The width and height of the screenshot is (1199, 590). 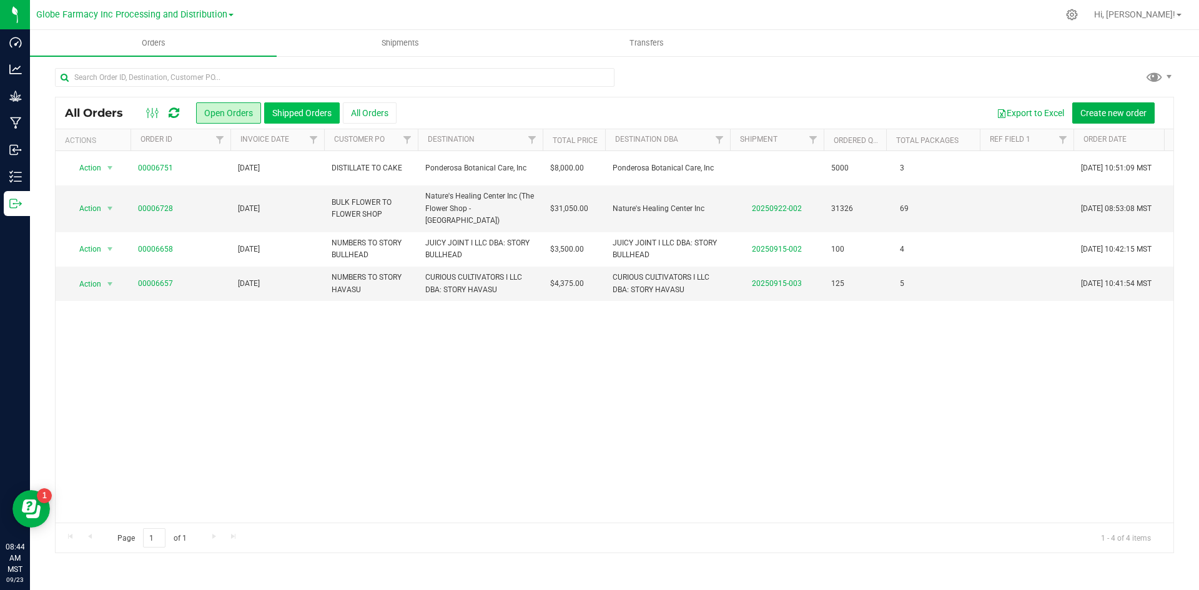 I want to click on span: Orders, so click(x=154, y=43).